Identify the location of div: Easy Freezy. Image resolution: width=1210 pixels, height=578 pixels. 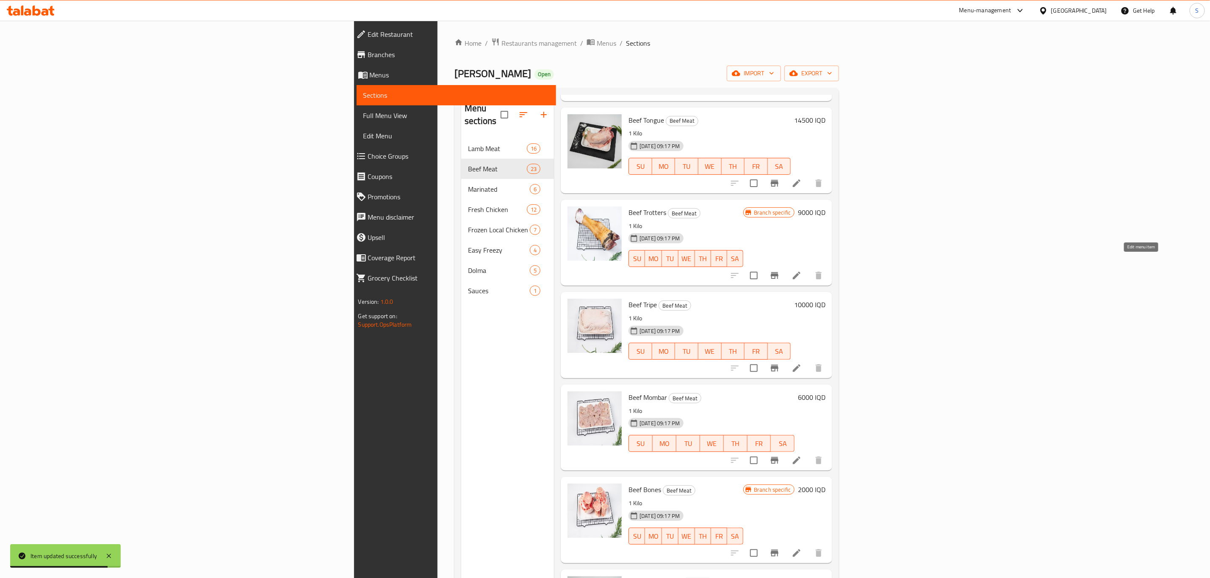
(499, 250).